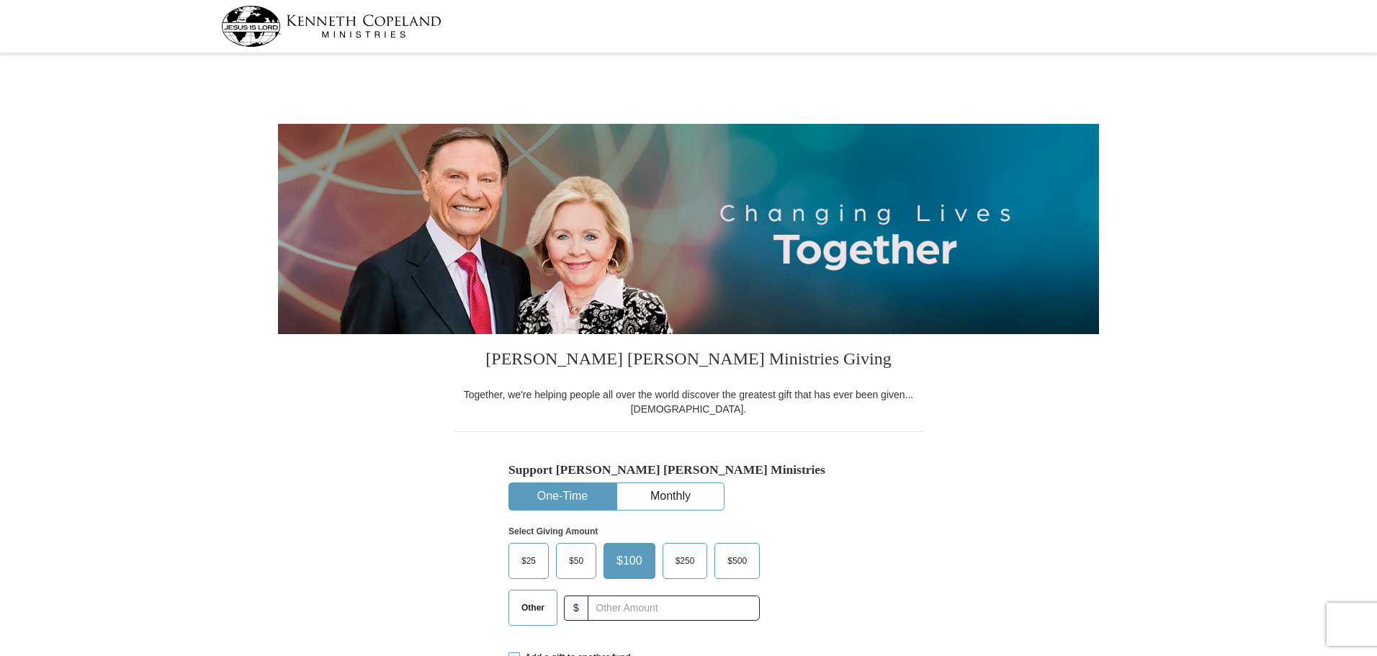 The image size is (1377, 656). Describe the element at coordinates (533, 608) in the screenshot. I see `span: Other` at that location.